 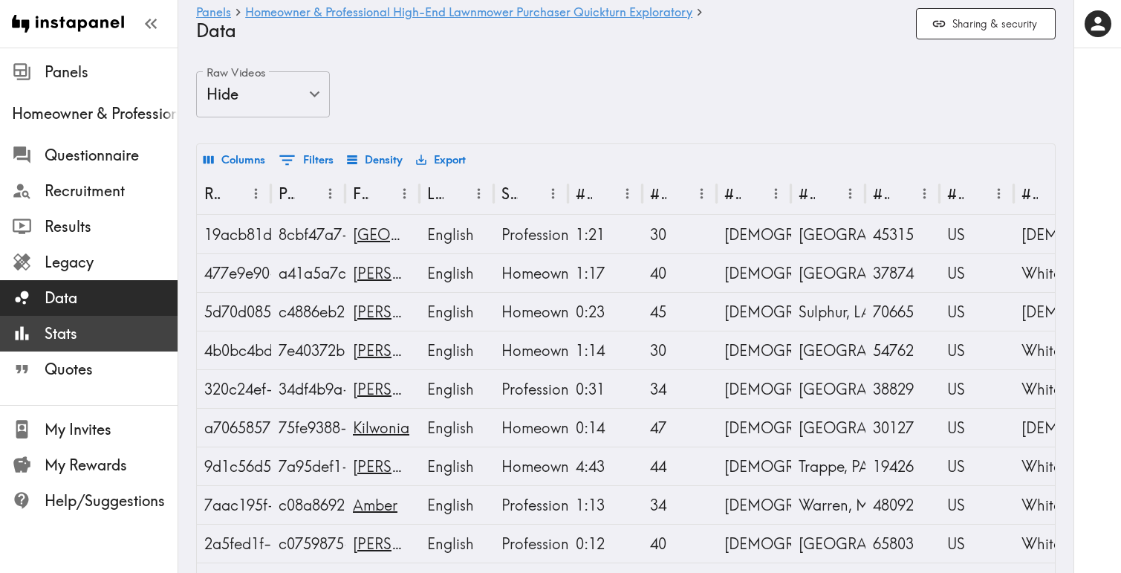 I want to click on a: Amber, so click(x=375, y=504).